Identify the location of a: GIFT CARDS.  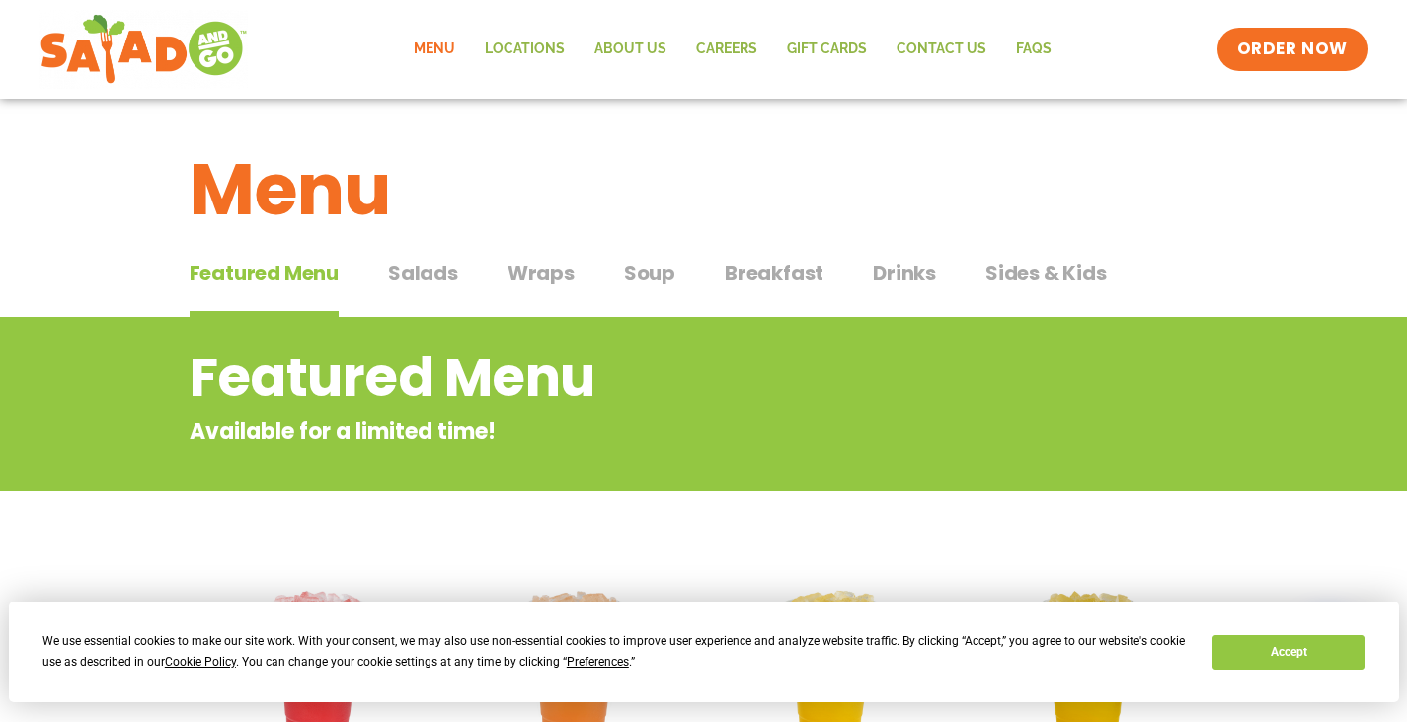
(826, 49).